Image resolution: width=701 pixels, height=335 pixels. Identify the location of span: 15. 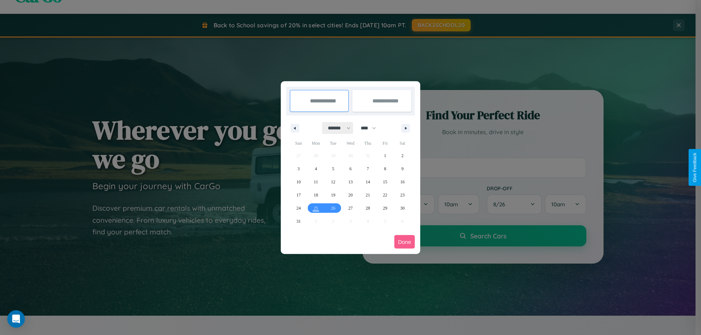
(385, 182).